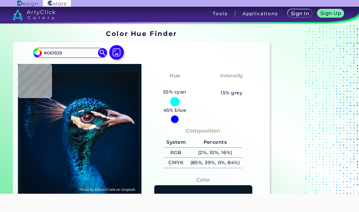 The width and height of the screenshot is (359, 212). I want to click on h4: Composition, so click(203, 130).